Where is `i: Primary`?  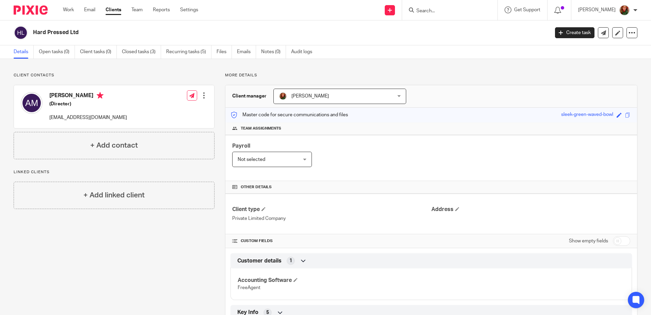 i: Primary is located at coordinates (100, 95).